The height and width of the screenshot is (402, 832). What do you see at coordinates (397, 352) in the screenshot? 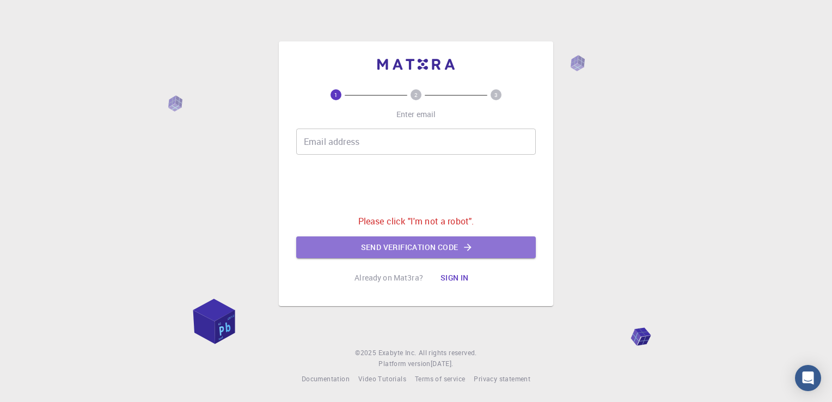
I see `span: Exabyte Inc.` at bounding box center [397, 352].